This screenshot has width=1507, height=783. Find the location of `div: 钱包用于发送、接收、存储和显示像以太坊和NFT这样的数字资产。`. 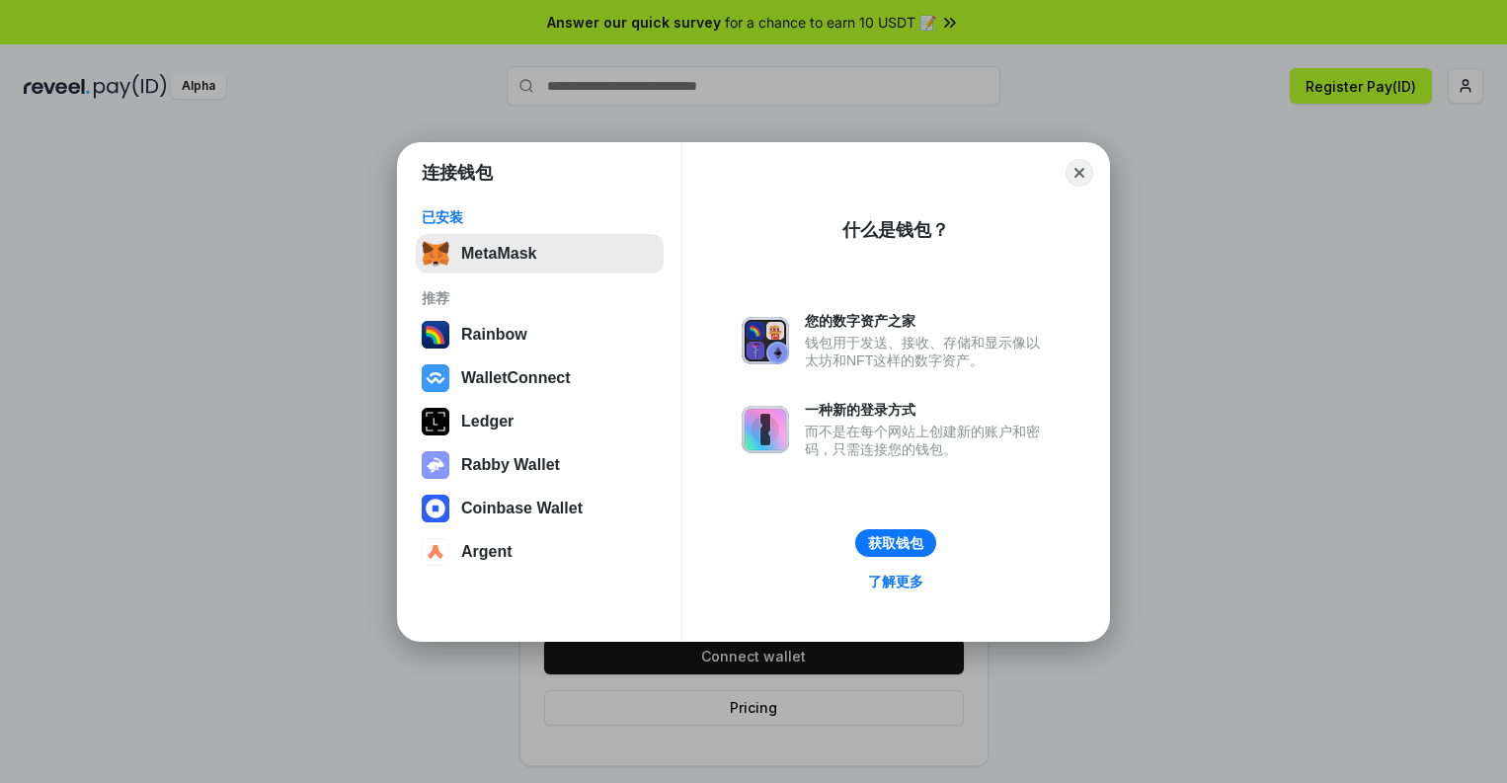

div: 钱包用于发送、接收、存储和显示像以太坊和NFT这样的数字资产。 is located at coordinates (927, 352).